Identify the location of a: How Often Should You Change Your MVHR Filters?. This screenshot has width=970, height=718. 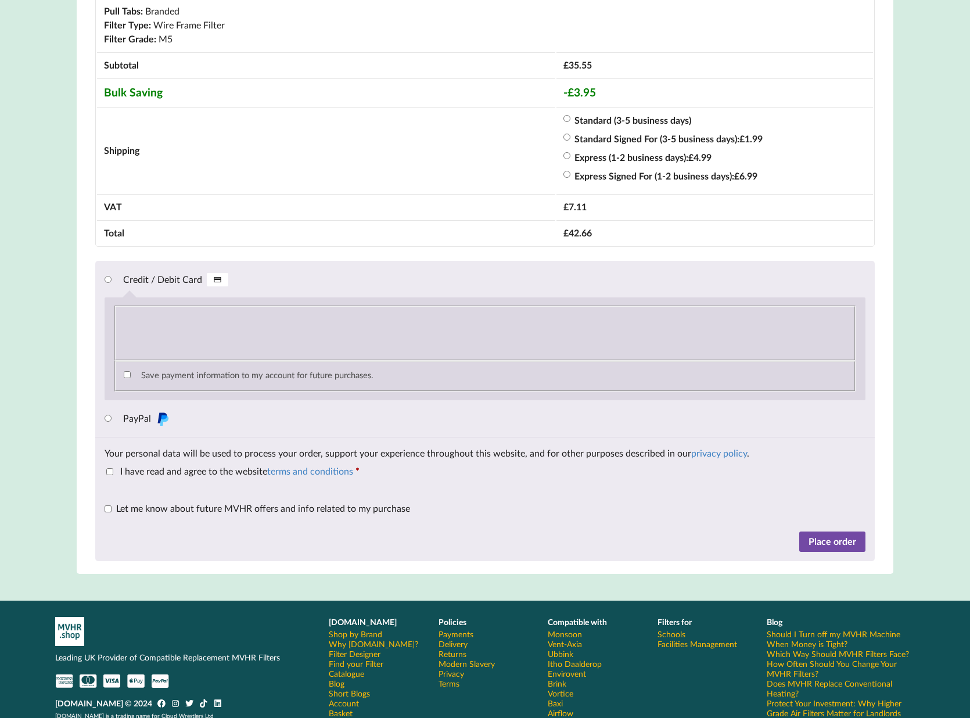
(841, 669).